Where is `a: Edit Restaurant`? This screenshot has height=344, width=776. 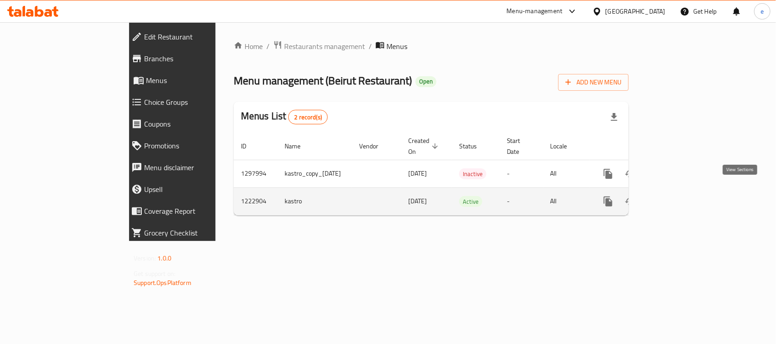
a: Edit Restaurant is located at coordinates (191, 37).